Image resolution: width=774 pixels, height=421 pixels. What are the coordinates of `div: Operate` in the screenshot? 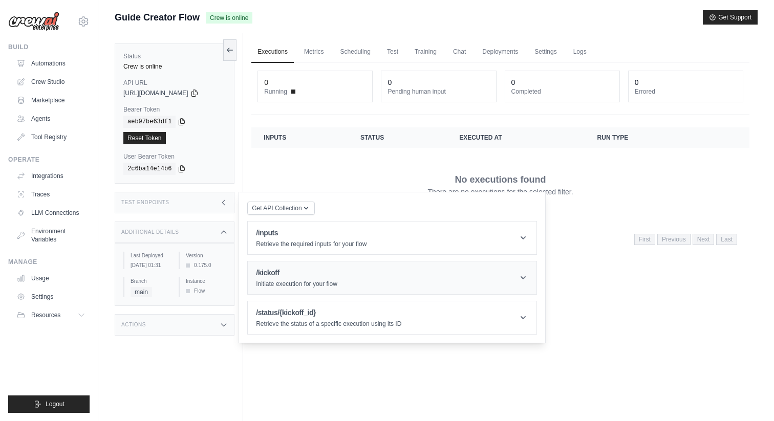 It's located at (49, 160).